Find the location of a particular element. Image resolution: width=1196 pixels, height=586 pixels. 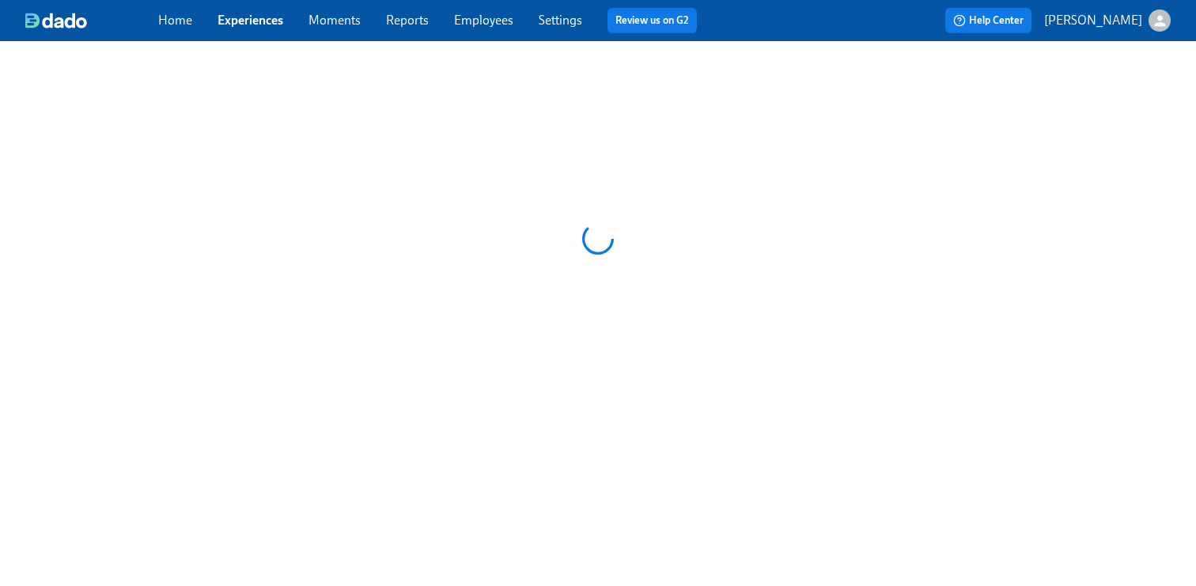

a: Reports is located at coordinates (407, 20).